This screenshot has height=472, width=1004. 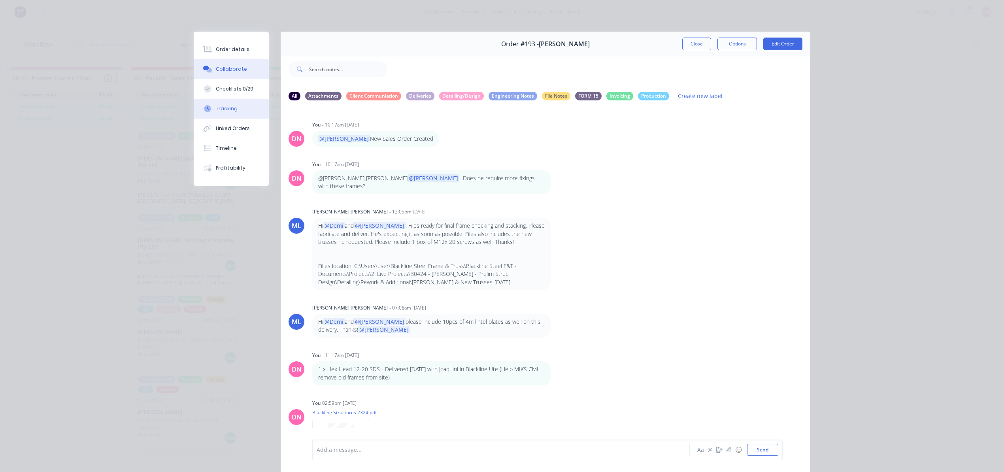 What do you see at coordinates (231, 148) in the screenshot?
I see `button: Timeline` at bounding box center [231, 148].